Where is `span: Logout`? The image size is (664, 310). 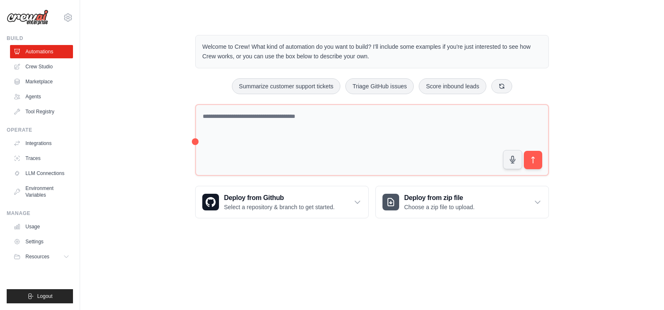 span: Logout is located at coordinates (45, 297).